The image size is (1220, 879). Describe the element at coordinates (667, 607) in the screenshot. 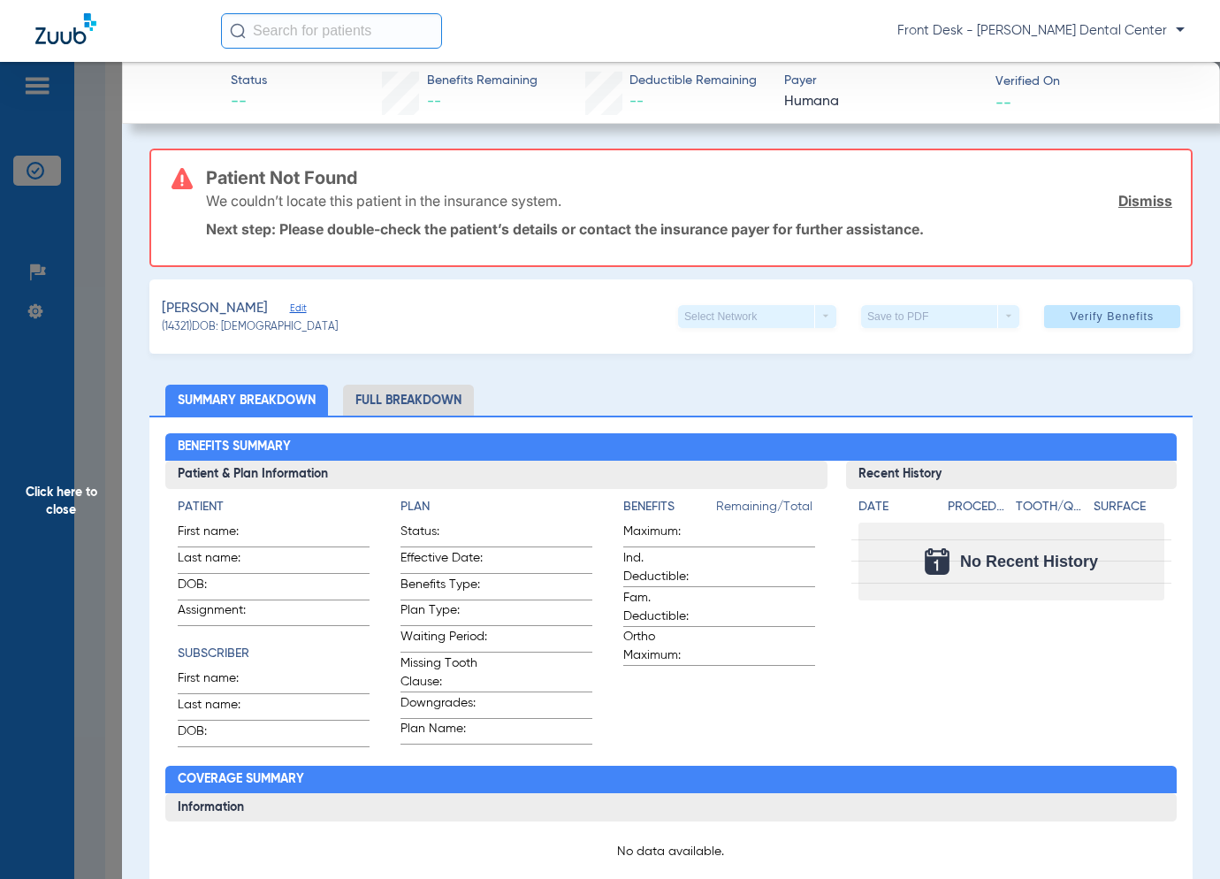

I see `span: Fam. Deductible:` at that location.